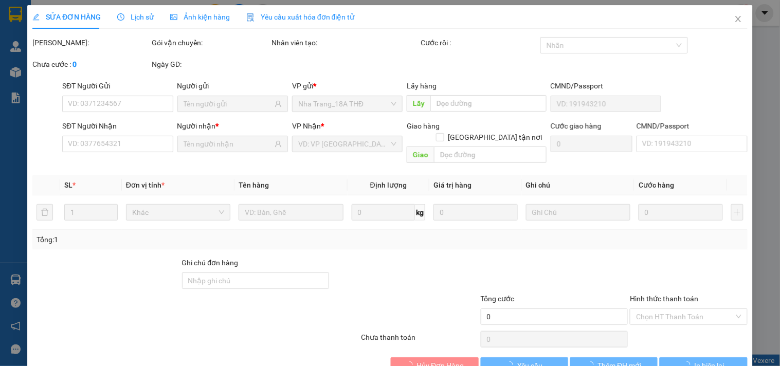  Describe the element at coordinates (36, 17) in the screenshot. I see `span: edit` at that location.